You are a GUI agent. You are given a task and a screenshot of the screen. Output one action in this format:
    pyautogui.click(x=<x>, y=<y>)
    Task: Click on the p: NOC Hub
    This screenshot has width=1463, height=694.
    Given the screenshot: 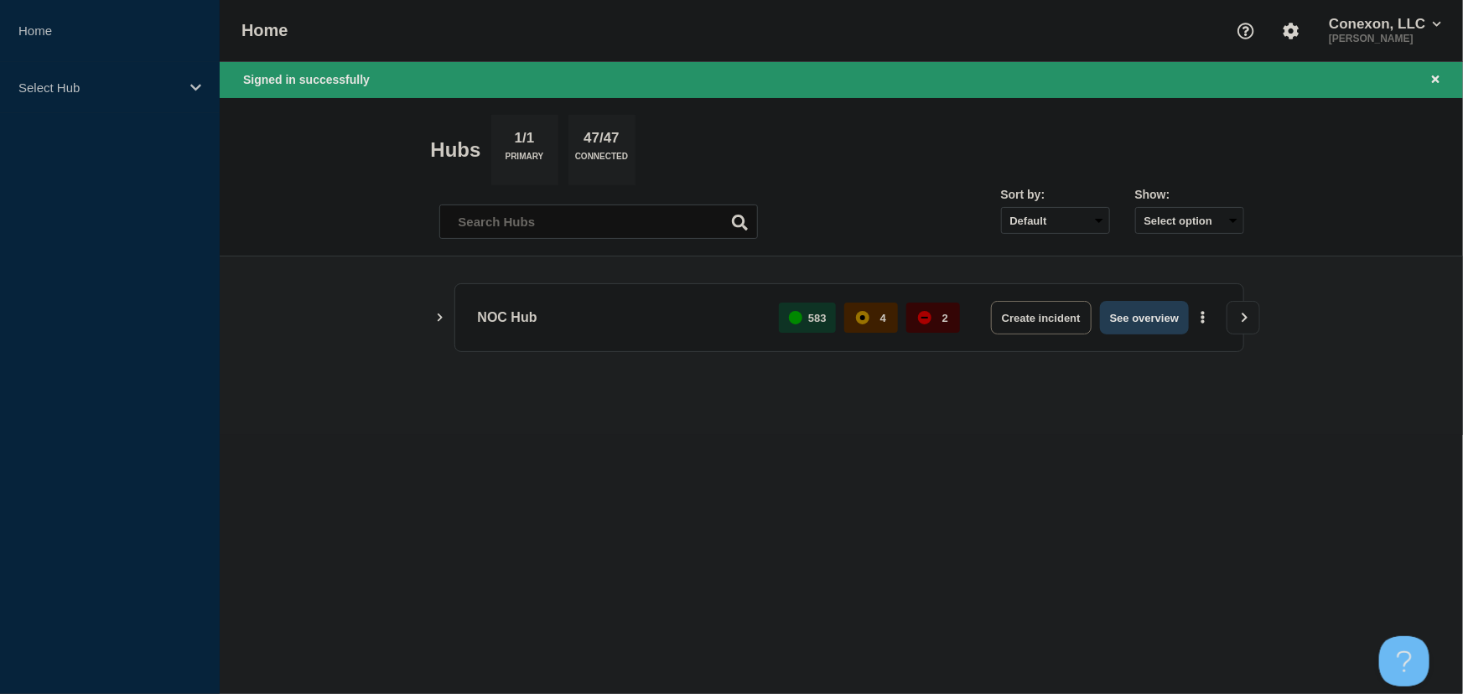 What is the action you would take?
    pyautogui.click(x=619, y=318)
    